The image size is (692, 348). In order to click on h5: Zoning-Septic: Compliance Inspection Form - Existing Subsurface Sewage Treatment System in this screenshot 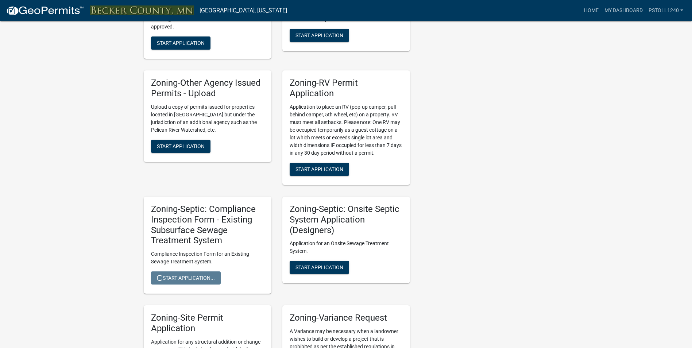, I will do `click(208, 225)`.